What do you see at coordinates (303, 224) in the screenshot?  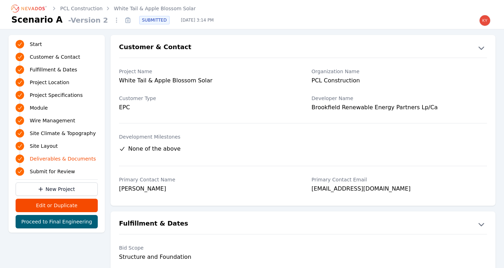 I see `button: Fulfillment & Dates` at bounding box center [303, 224].